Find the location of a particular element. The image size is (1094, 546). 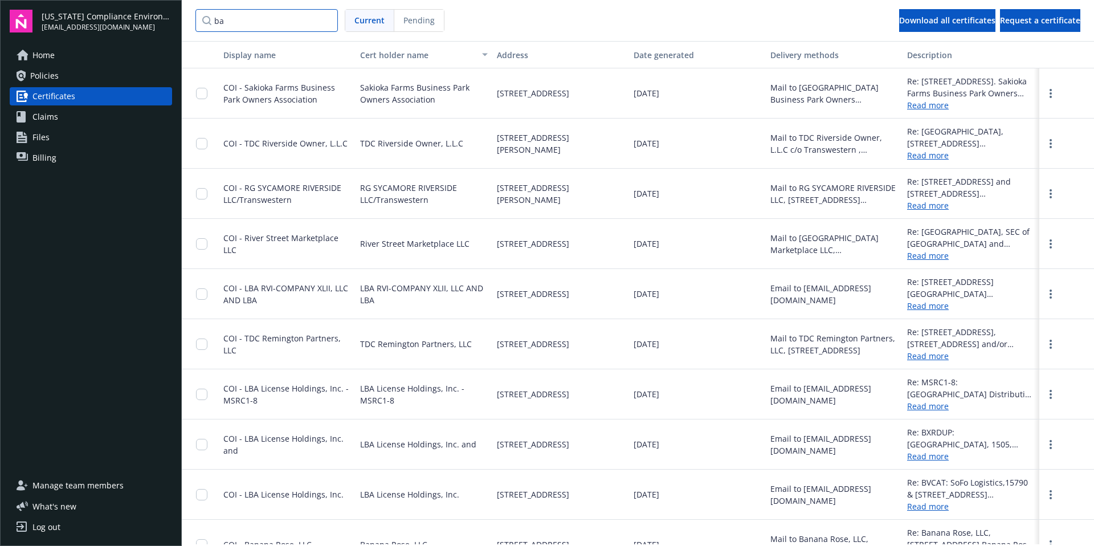

span: Request a certificate is located at coordinates (1040, 20).